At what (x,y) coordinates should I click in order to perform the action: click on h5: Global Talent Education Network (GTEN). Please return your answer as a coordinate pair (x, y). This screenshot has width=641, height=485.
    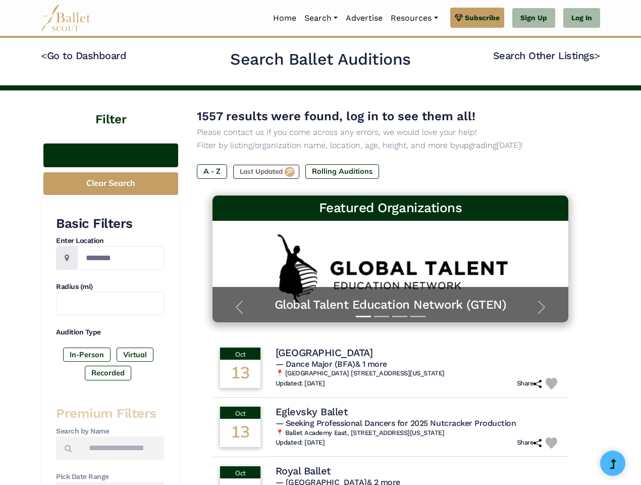
    Looking at the image, I should click on (391, 305).